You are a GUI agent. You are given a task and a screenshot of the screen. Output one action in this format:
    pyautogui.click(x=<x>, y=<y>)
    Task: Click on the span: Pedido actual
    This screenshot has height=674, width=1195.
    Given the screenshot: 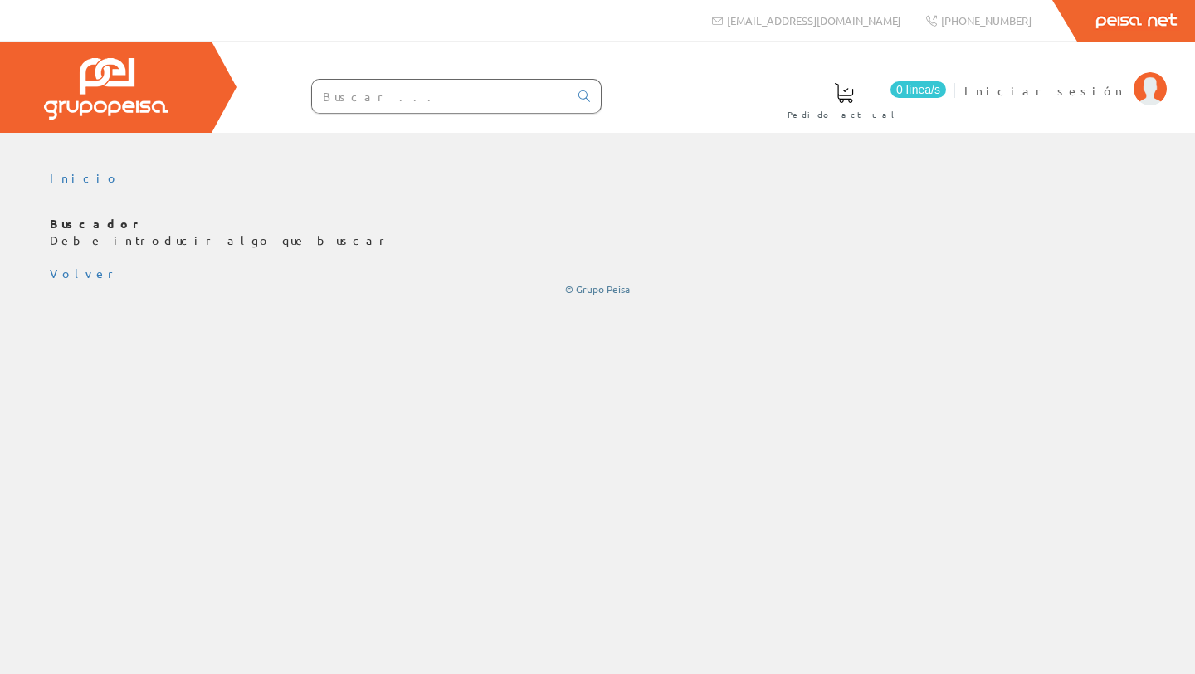 What is the action you would take?
    pyautogui.click(x=844, y=115)
    